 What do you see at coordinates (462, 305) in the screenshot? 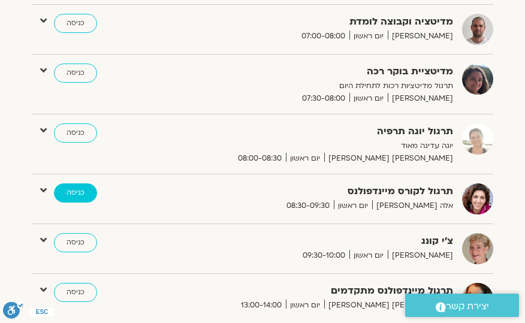
I see `a: יצירת קשר` at bounding box center [462, 305].